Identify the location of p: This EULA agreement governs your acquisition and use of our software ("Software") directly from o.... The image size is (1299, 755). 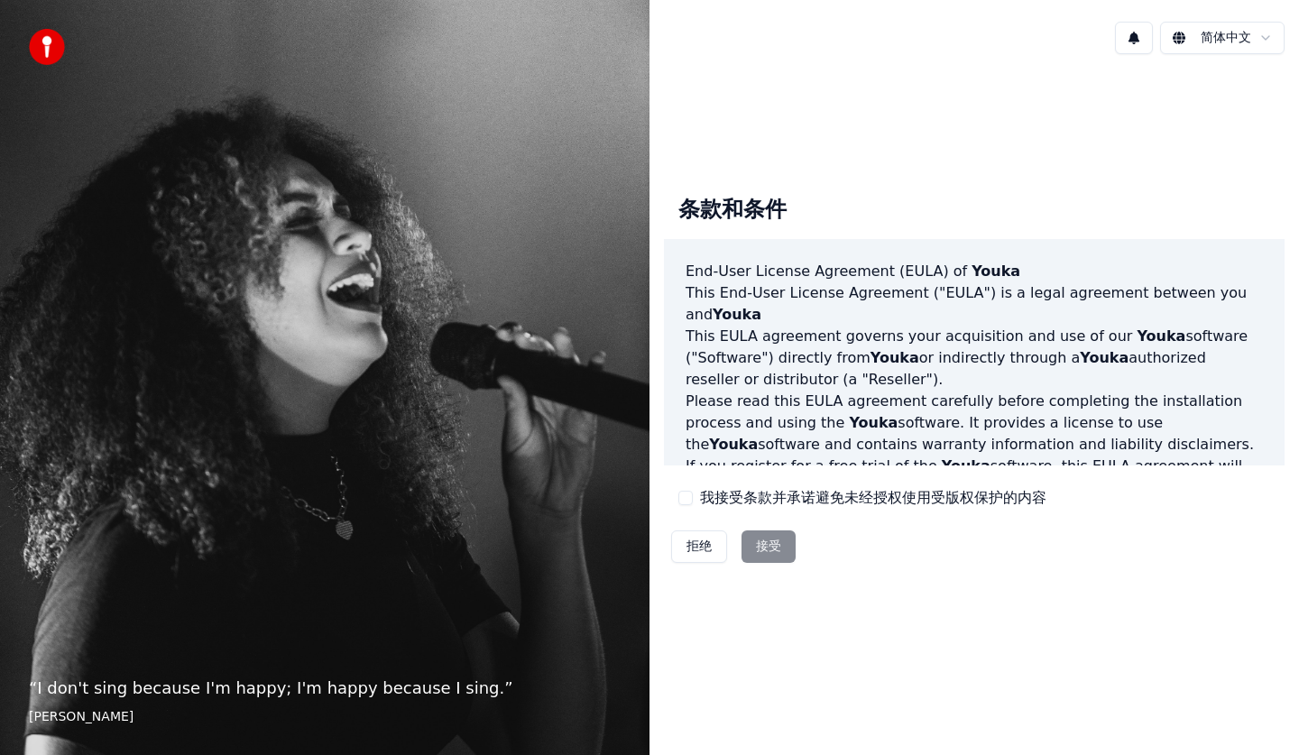
(974, 358).